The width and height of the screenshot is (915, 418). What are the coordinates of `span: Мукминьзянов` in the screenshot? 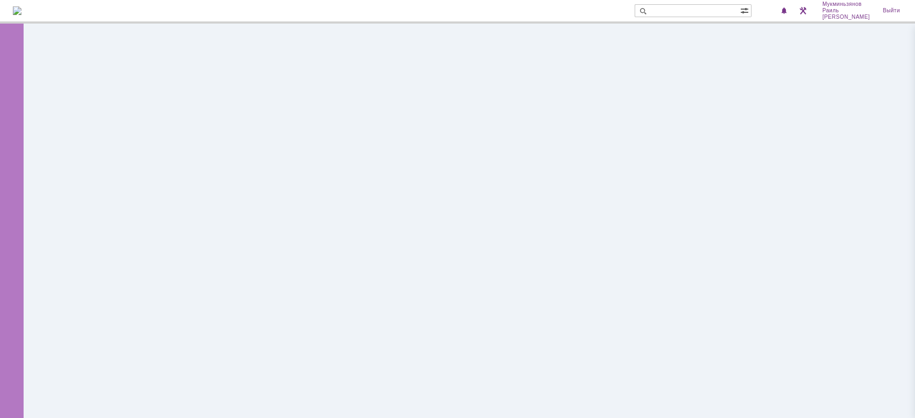 It's located at (846, 4).